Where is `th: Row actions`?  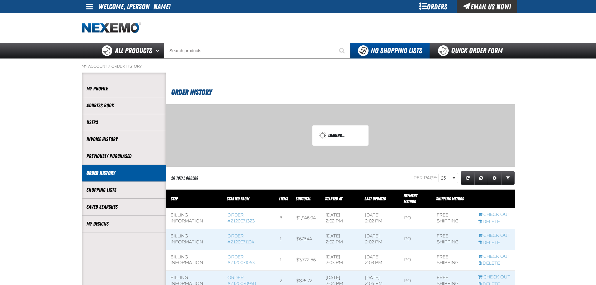 th: Row actions is located at coordinates (495, 199).